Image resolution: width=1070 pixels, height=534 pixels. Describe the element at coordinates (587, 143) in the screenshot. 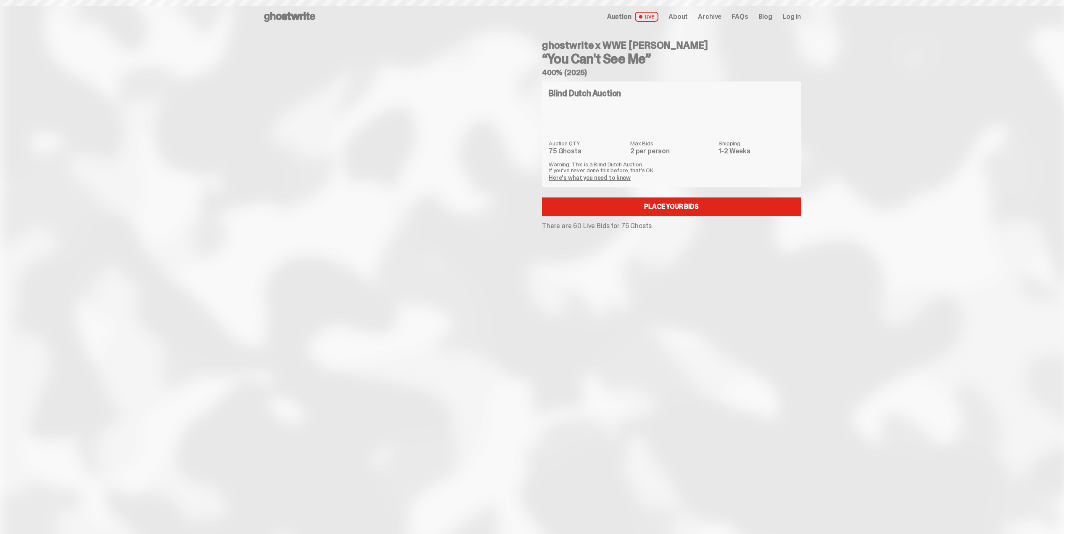

I see `dt: Auction QTY` at that location.